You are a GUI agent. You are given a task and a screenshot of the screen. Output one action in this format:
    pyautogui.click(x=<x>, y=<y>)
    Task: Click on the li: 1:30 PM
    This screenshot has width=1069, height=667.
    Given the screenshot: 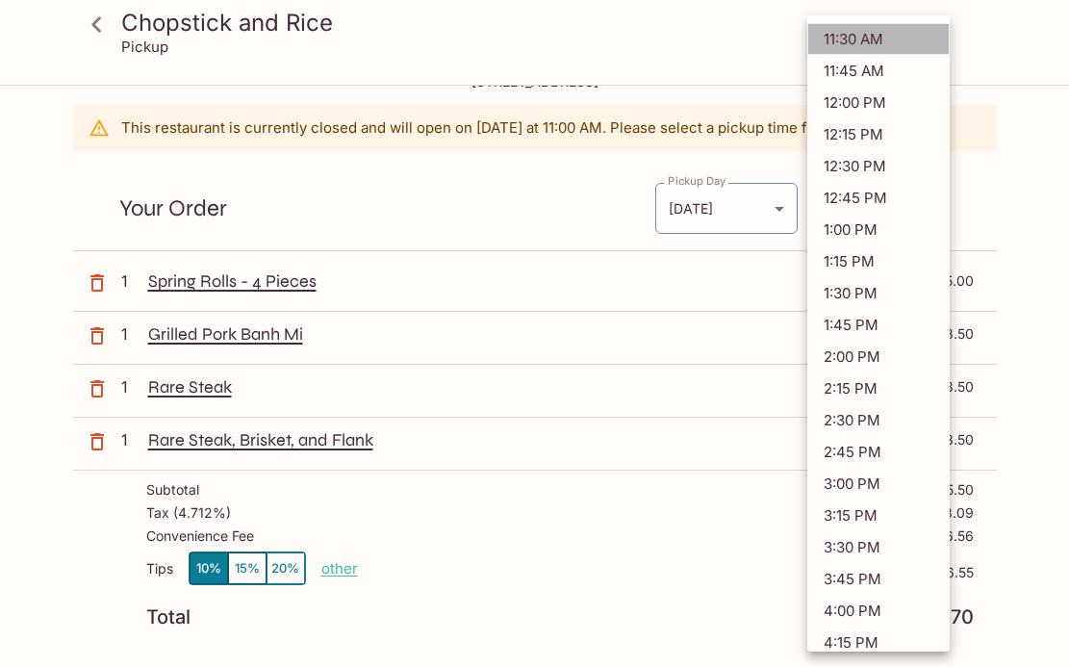 What is the action you would take?
    pyautogui.click(x=878, y=293)
    